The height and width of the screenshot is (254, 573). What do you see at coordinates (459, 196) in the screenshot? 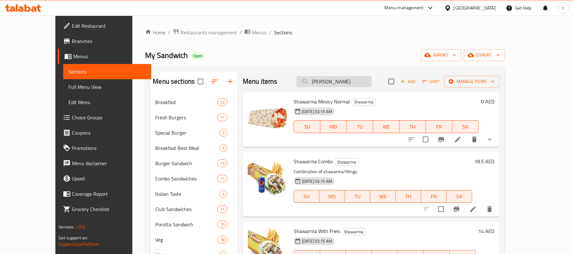
I see `button: SA` at bounding box center [459, 196].